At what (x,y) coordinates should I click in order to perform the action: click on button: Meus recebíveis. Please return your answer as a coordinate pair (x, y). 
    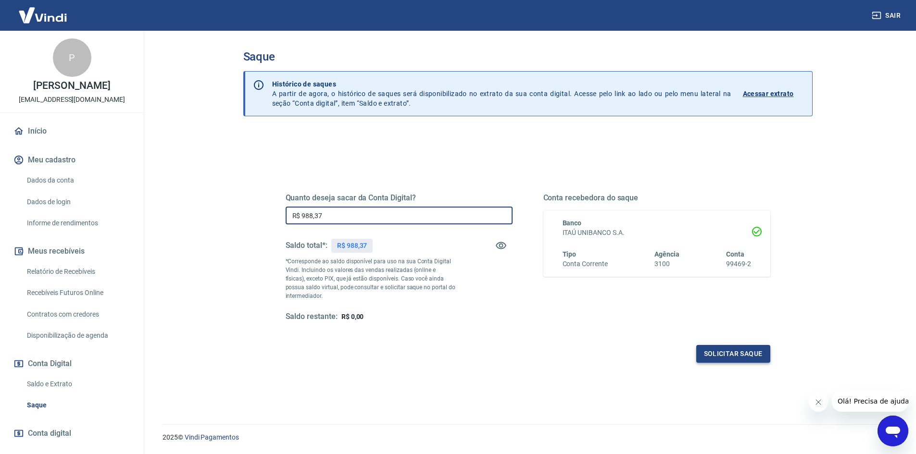
    Looking at the image, I should click on (72, 252).